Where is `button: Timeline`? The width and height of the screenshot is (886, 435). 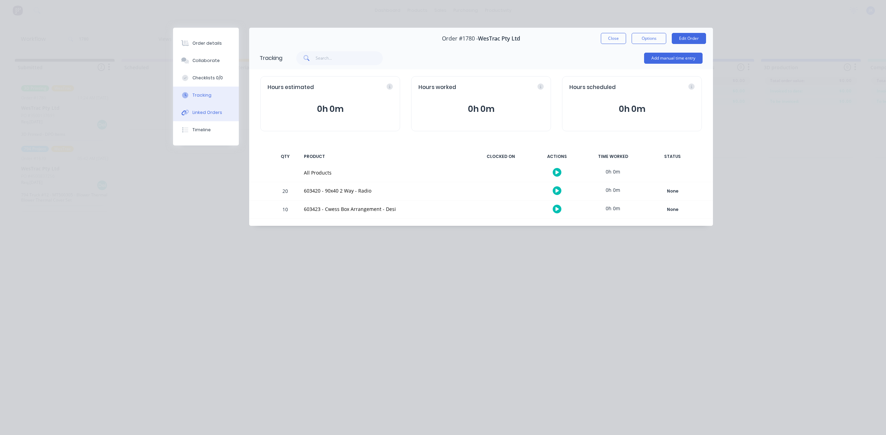 button: Timeline is located at coordinates (206, 130).